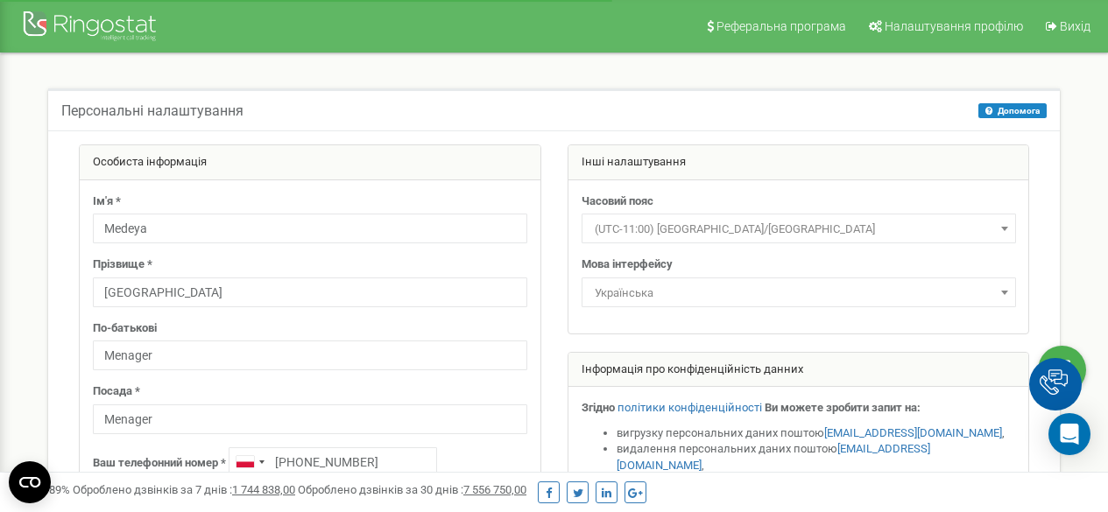 This screenshot has width=1108, height=512. What do you see at coordinates (250, 462) in the screenshot?
I see `div: Telephone country code` at bounding box center [250, 462].